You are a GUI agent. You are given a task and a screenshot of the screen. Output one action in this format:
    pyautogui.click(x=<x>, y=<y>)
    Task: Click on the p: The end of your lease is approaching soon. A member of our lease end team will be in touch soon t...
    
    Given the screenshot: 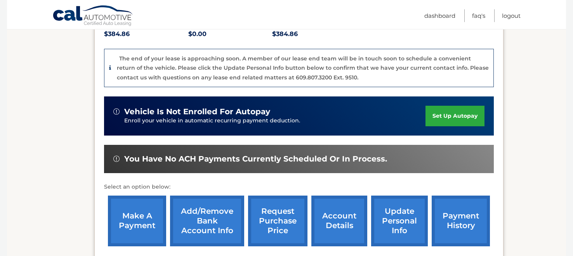 What is the action you would take?
    pyautogui.click(x=303, y=68)
    